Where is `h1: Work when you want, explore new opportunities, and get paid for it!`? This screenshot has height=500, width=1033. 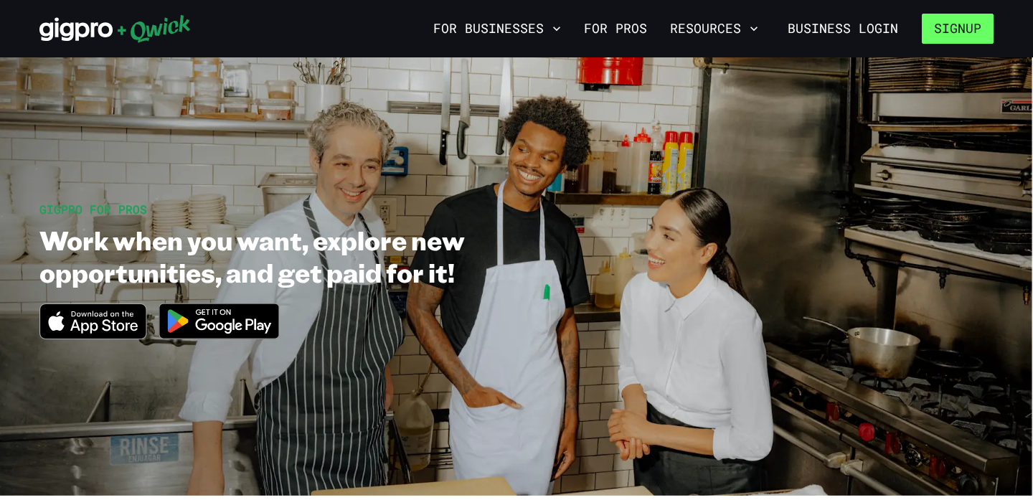 h1: Work when you want, explore new opportunities, and get paid for it! is located at coordinates (326, 256).